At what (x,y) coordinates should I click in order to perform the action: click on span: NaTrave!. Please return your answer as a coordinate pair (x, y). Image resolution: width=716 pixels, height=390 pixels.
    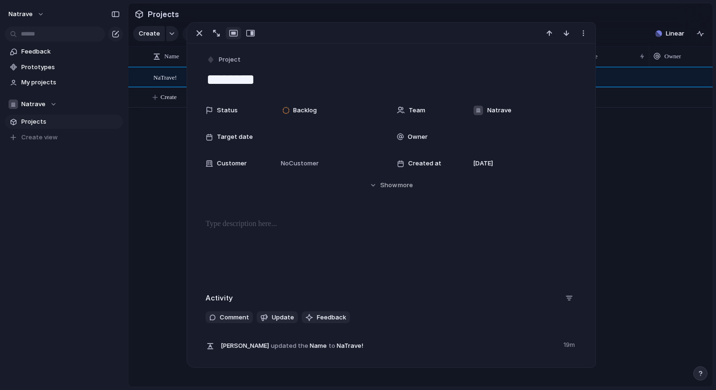
    Looking at the image, I should click on (165, 77).